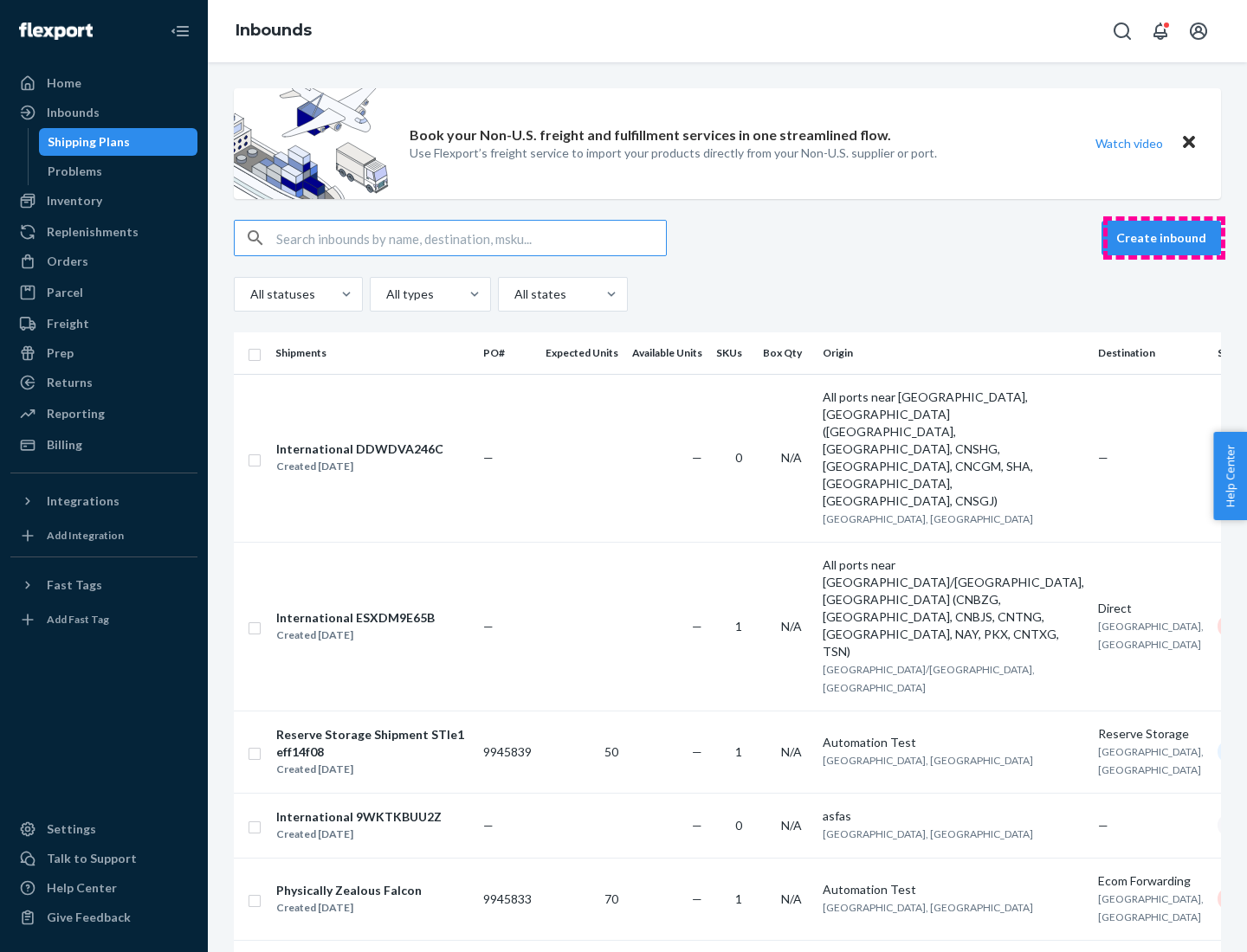  I want to click on div: Help Center, so click(82, 889).